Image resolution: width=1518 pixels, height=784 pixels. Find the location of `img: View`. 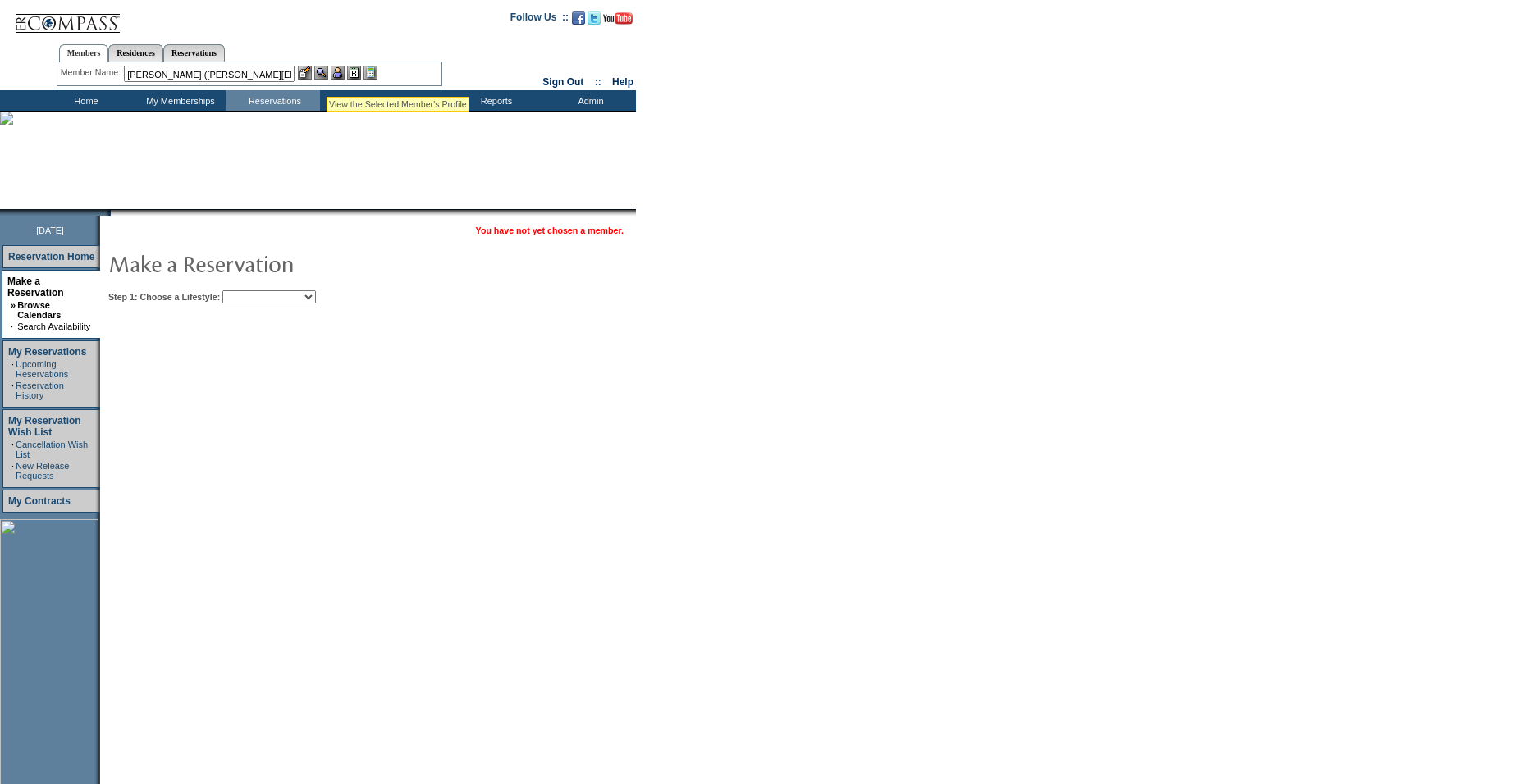

img: View is located at coordinates (321, 72).